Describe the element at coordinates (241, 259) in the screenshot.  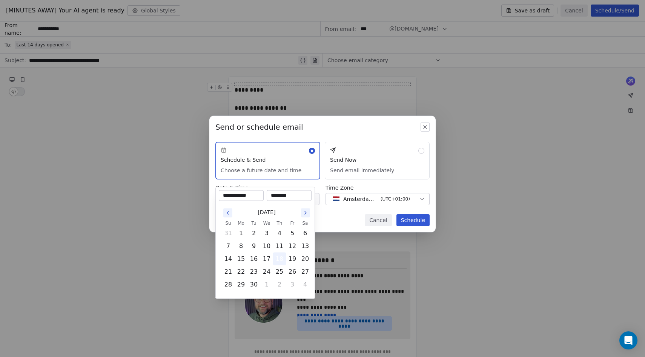
I see `button: Monday, September 15th, 2025` at that location.